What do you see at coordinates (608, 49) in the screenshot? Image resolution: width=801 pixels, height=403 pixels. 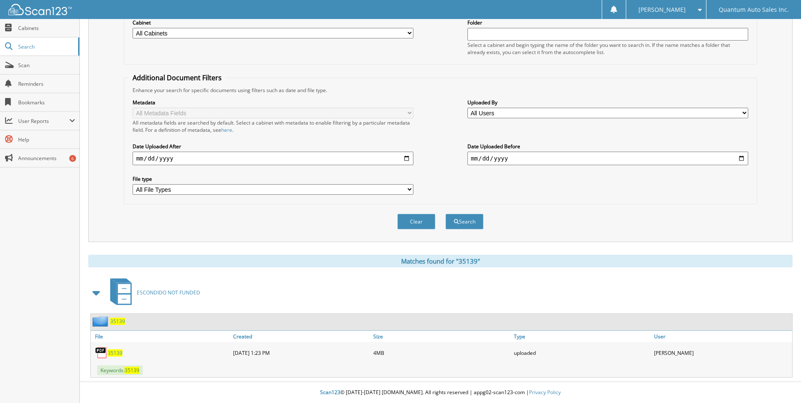 I see `div: Select a cabinet and begin typing the name of the folder you want to search in. If the name match...` at bounding box center [608, 49].